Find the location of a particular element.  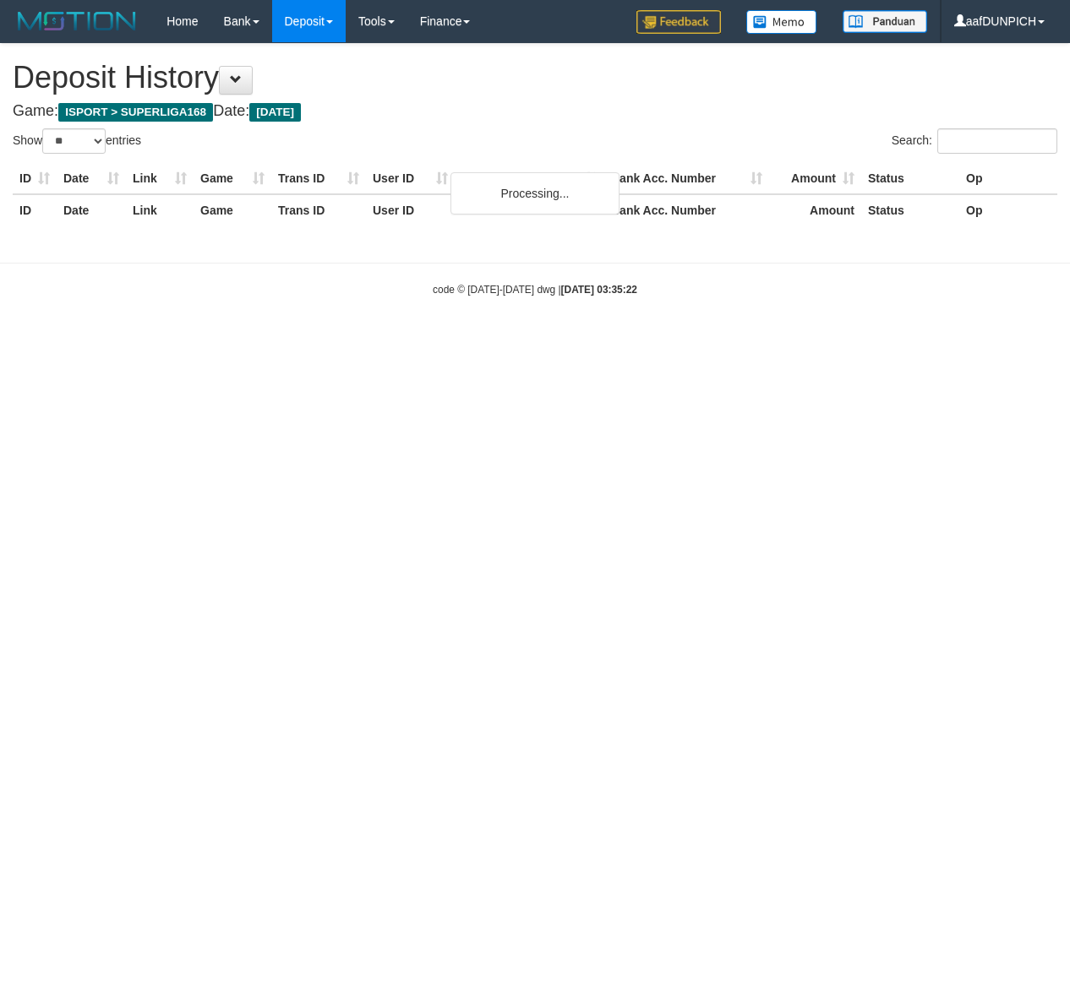

select: Showentries is located at coordinates (74, 141).